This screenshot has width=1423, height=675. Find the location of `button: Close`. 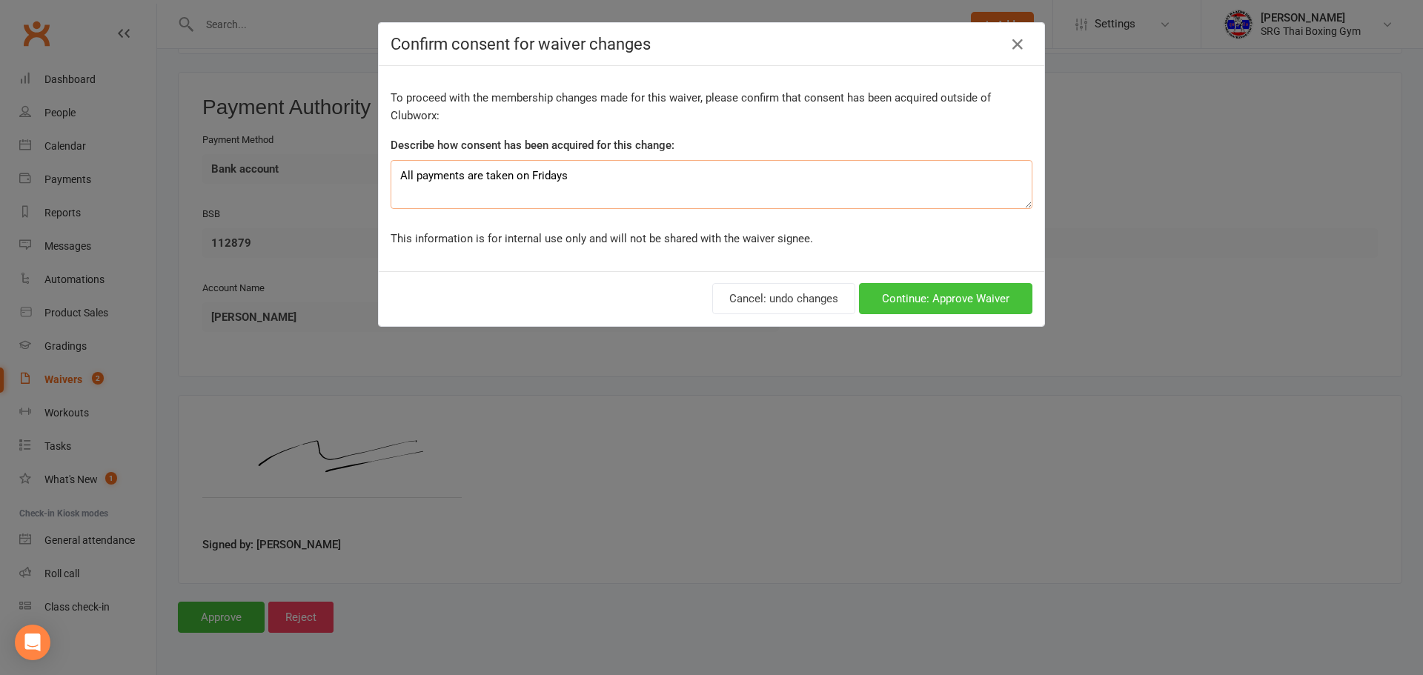

button: Close is located at coordinates (1017, 44).